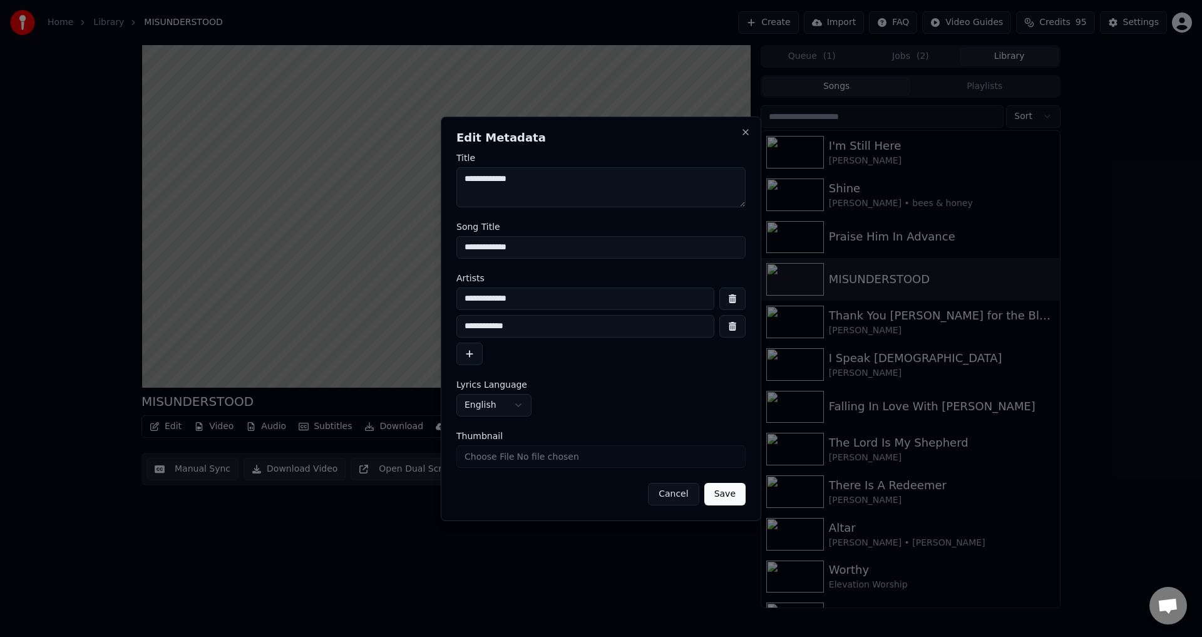 The width and height of the screenshot is (1202, 637). Describe the element at coordinates (725, 494) in the screenshot. I see `button: Save` at that location.